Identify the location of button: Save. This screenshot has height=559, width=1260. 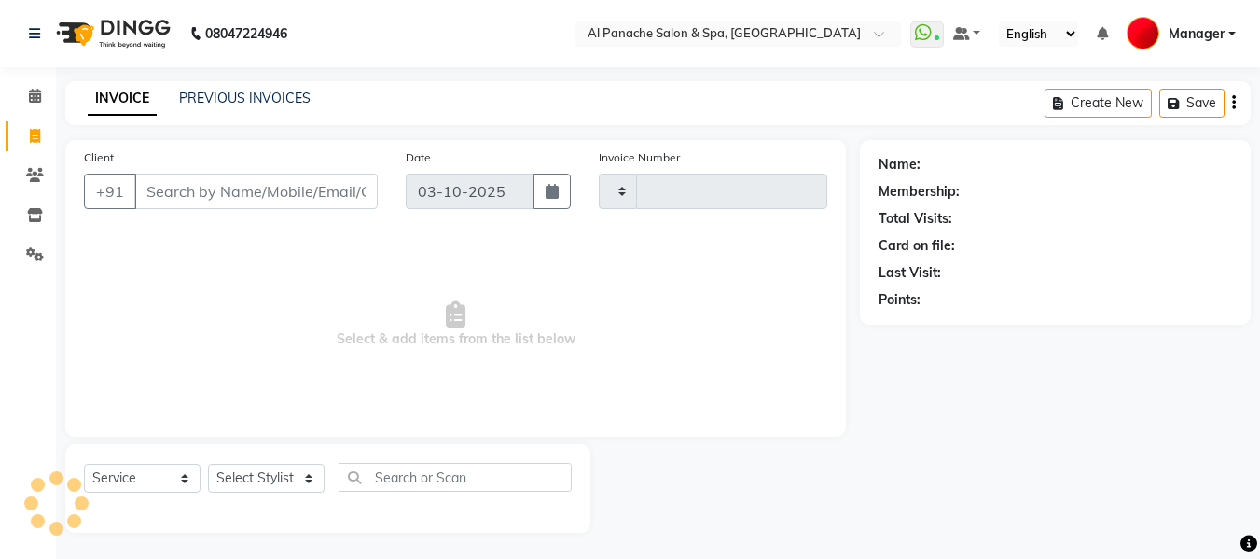
(1192, 103).